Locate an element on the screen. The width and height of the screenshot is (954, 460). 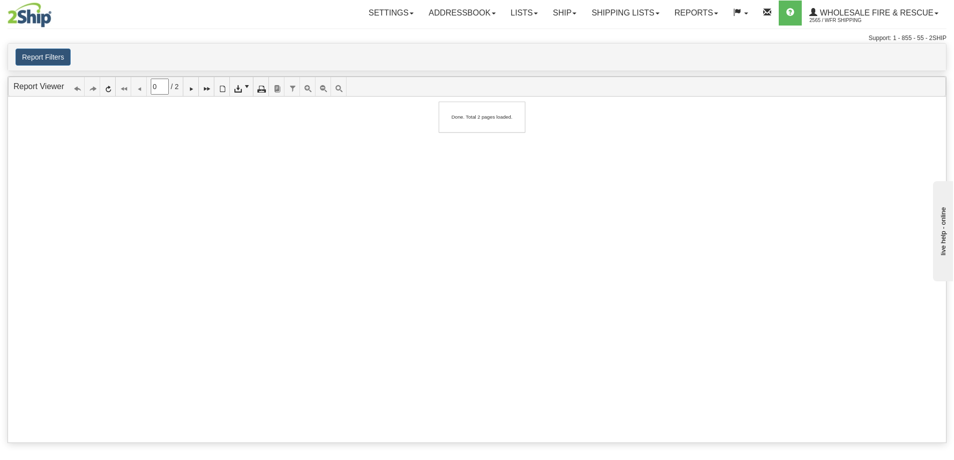
div: live help - online is located at coordinates (50, 12).